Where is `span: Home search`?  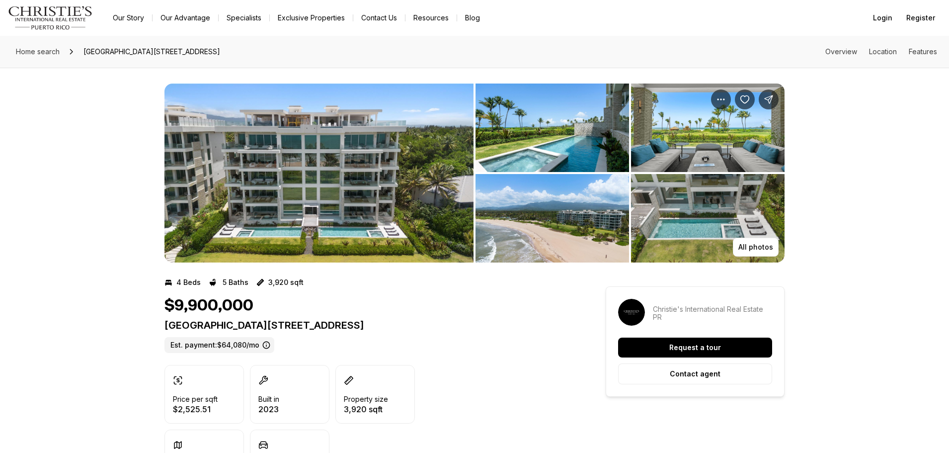 span: Home search is located at coordinates (38, 51).